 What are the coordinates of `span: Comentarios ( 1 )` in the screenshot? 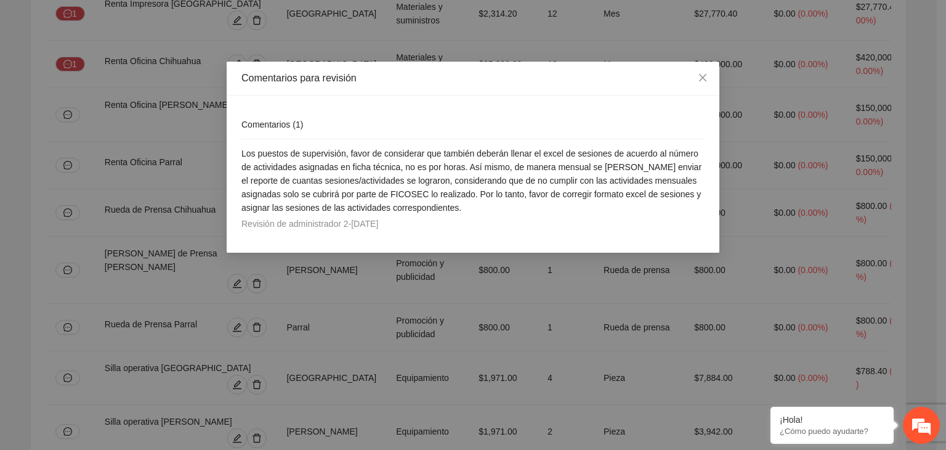 It's located at (272, 124).